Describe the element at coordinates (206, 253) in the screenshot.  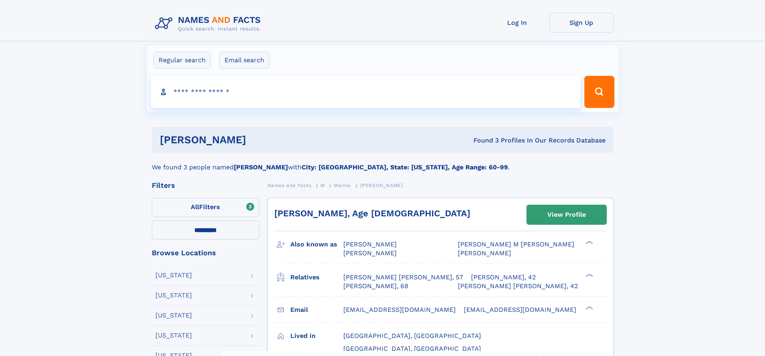
I see `div: Browse Locations` at that location.